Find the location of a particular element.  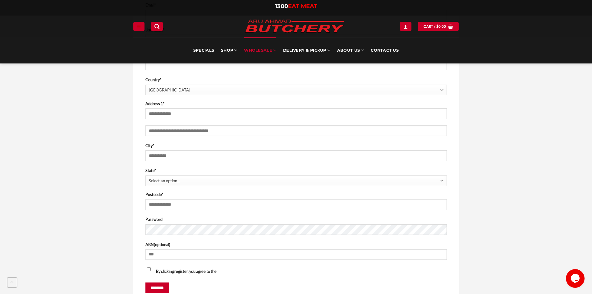

label: Postcode is located at coordinates (296, 194).